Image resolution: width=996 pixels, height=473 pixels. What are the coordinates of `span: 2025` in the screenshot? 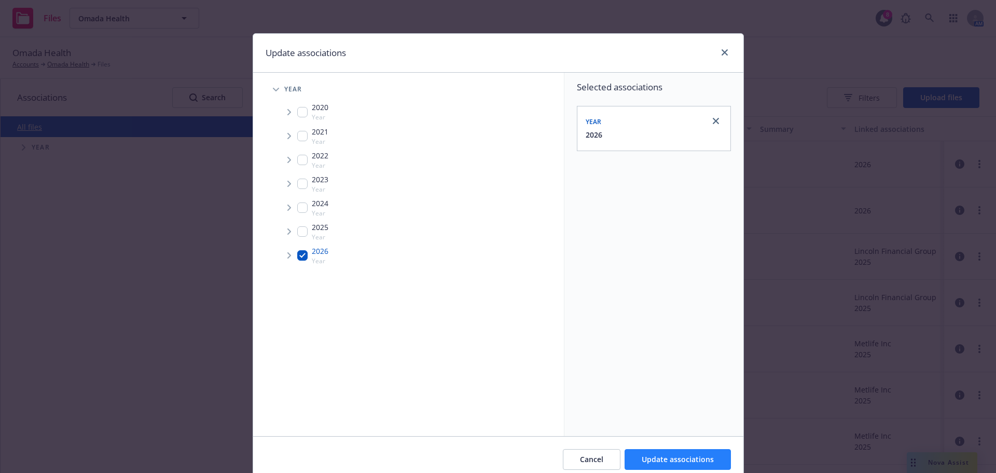 It's located at (320, 227).